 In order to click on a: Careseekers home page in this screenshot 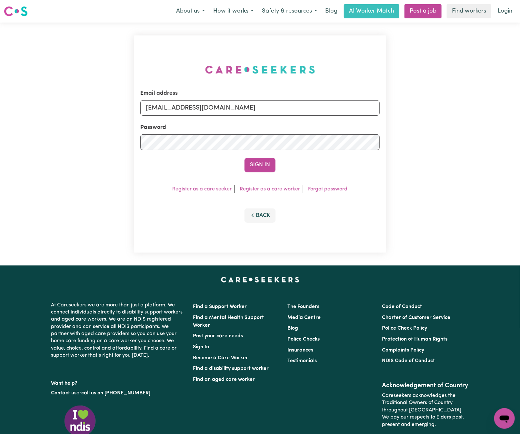, I will do `click(260, 280)`.